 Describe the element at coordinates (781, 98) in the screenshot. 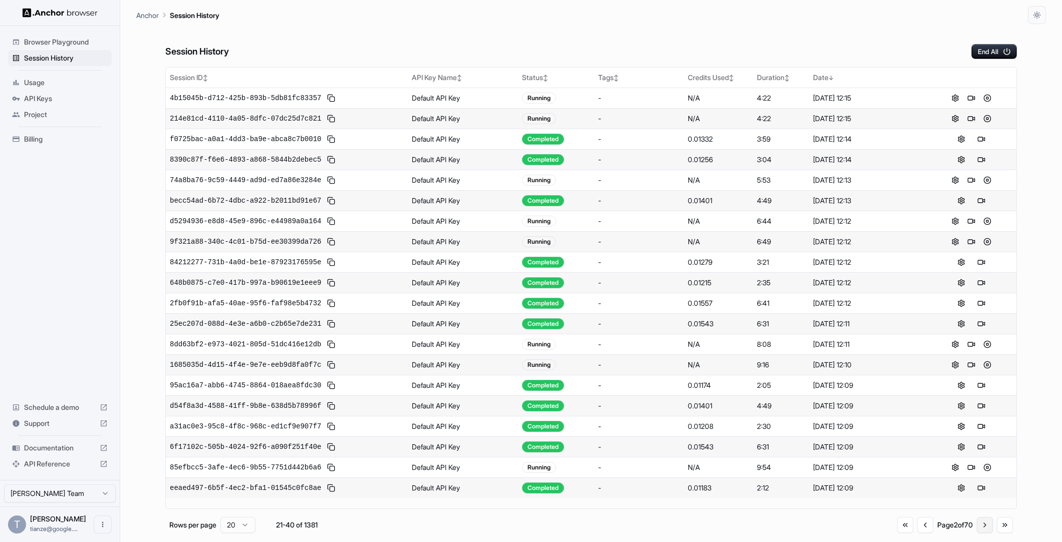

I see `div: 4:22` at that location.